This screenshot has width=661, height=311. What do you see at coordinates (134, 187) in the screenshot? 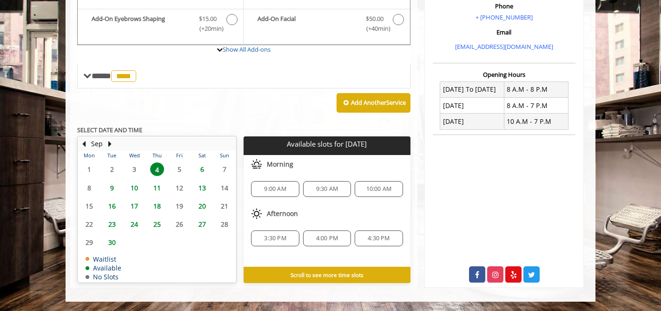
I see `span: 10` at bounding box center [134, 187].